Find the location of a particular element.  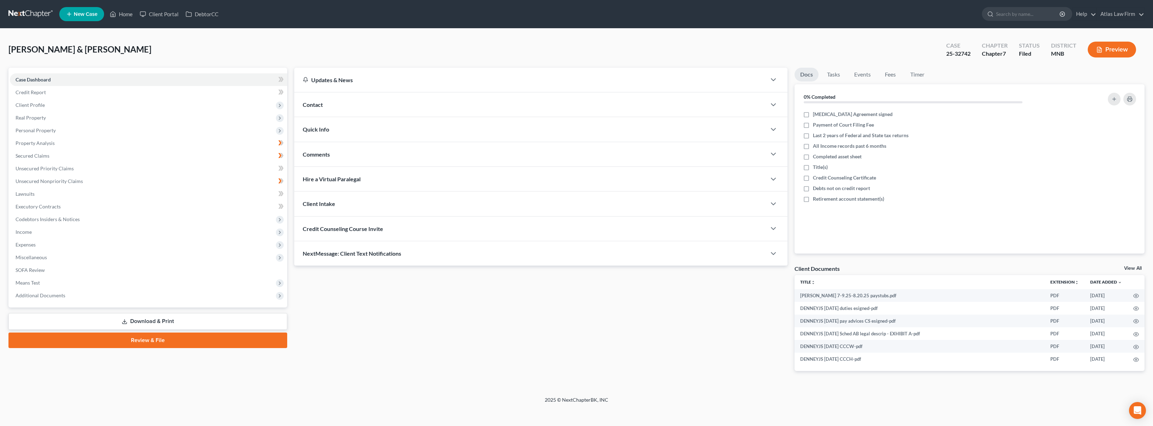

a: Extensionunfold_more is located at coordinates (1065, 282).